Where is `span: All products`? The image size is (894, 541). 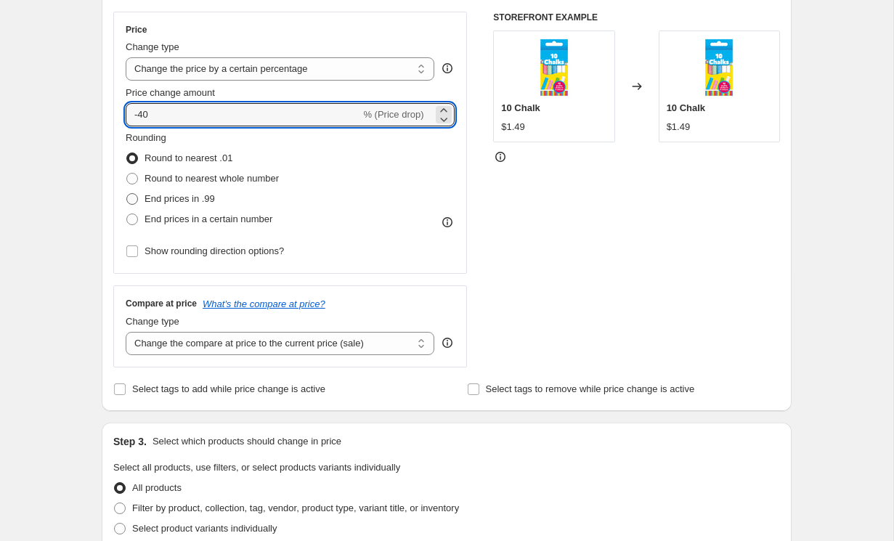
span: All products is located at coordinates (157, 487).